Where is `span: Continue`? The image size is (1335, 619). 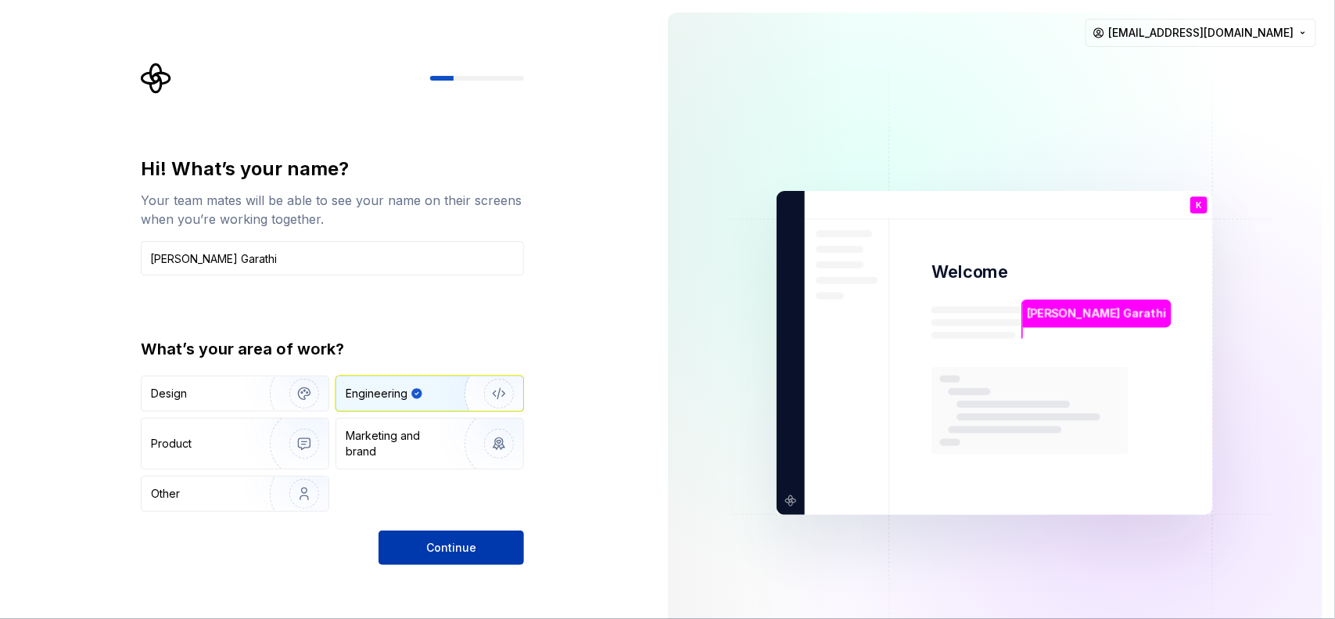 span: Continue is located at coordinates (451, 548).